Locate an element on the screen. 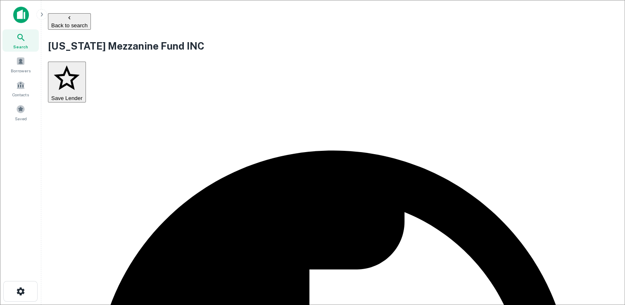 The image size is (625, 305). a: Saved is located at coordinates (21, 112).